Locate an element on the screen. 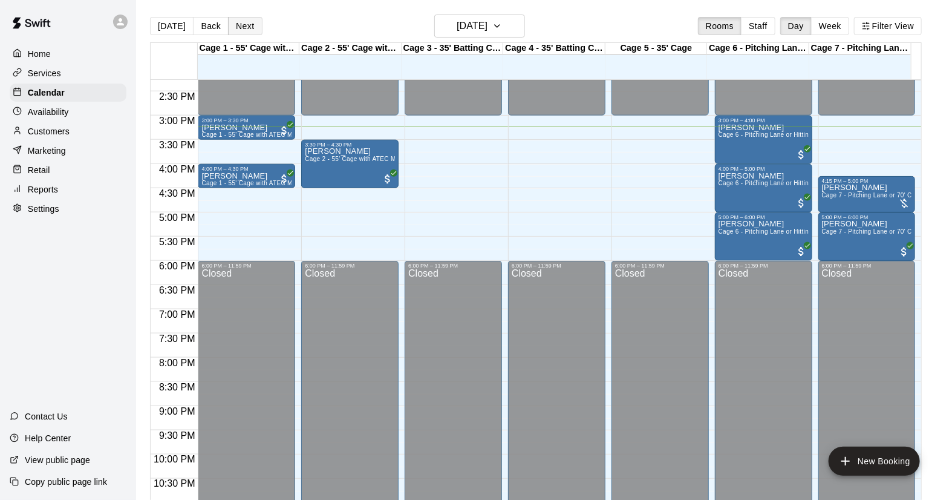  div: 5:00 PM – 6:00 PM: Justin Williamson is located at coordinates (763, 236).